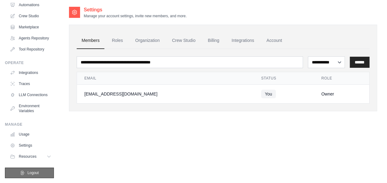 The width and height of the screenshot is (387, 183). I want to click on a: Members, so click(90, 41).